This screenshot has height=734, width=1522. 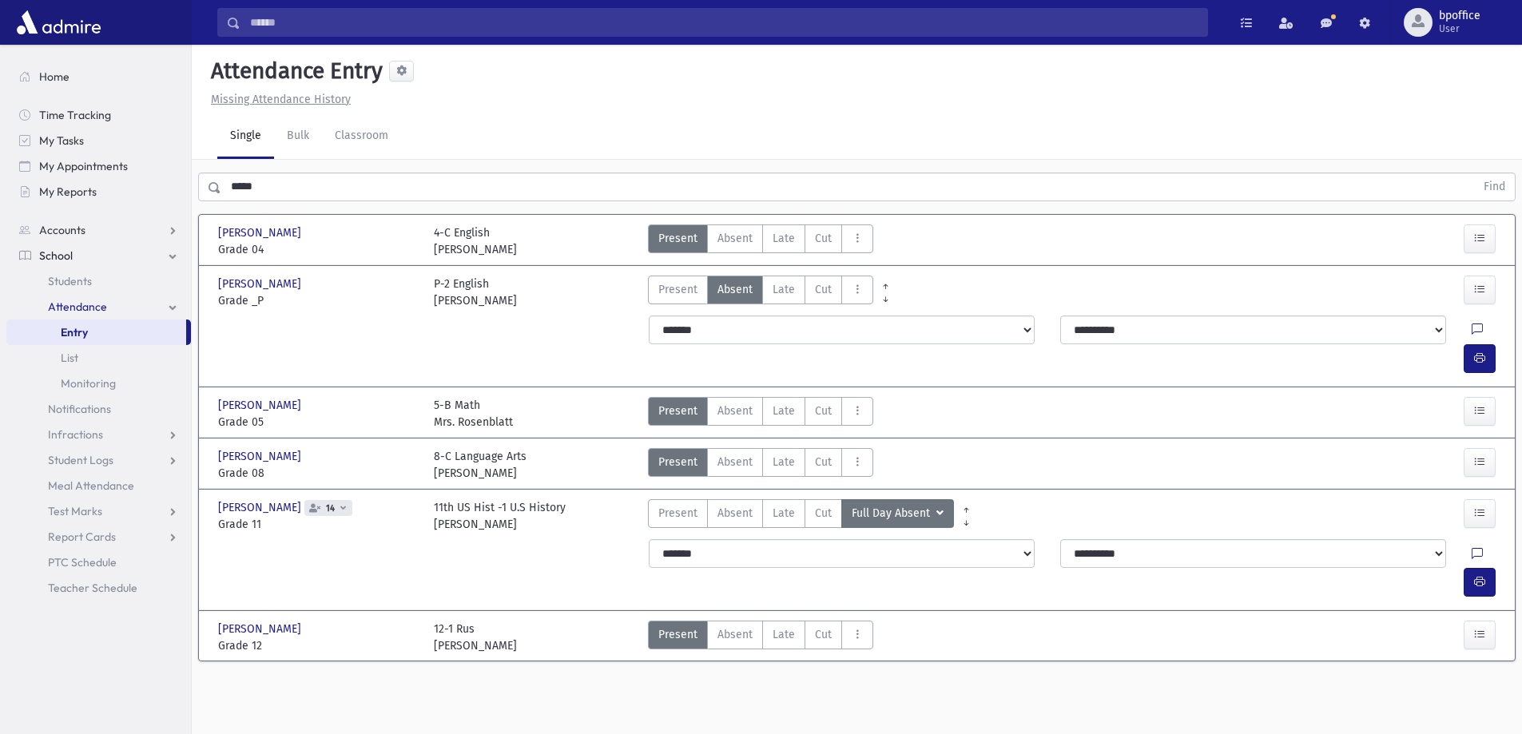 I want to click on div: 5-B Math Mrs. Rosenblatt, so click(x=473, y=414).